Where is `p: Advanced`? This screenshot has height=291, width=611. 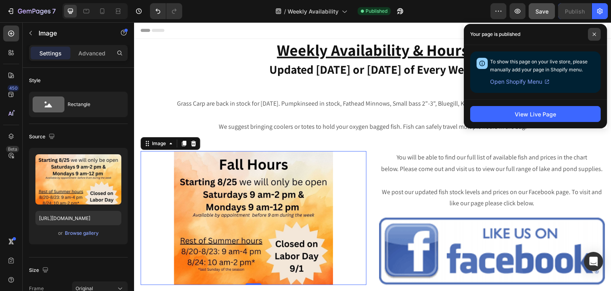
p: Advanced is located at coordinates (92, 53).